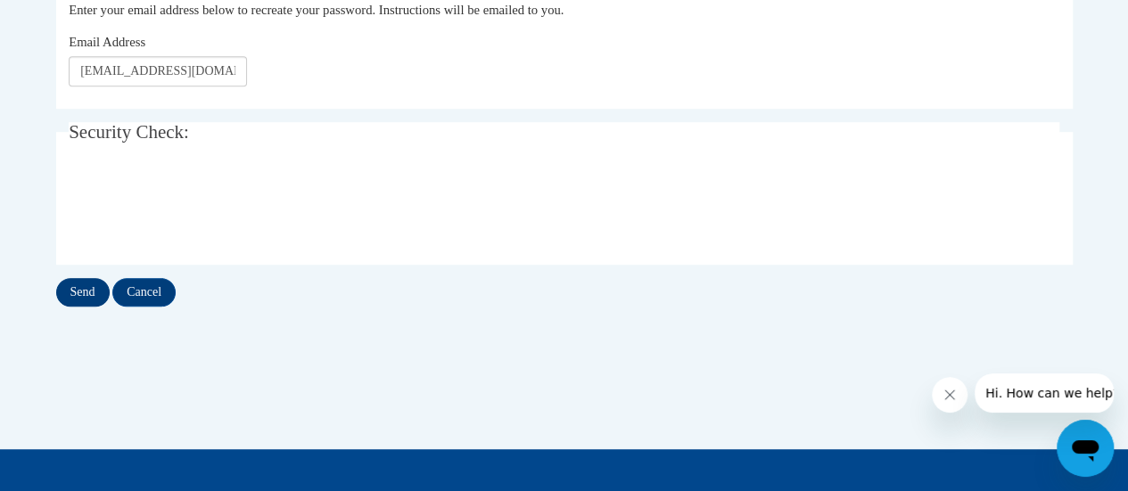 The height and width of the screenshot is (491, 1128). What do you see at coordinates (158, 71) in the screenshot?
I see `input: Email` at bounding box center [158, 71].